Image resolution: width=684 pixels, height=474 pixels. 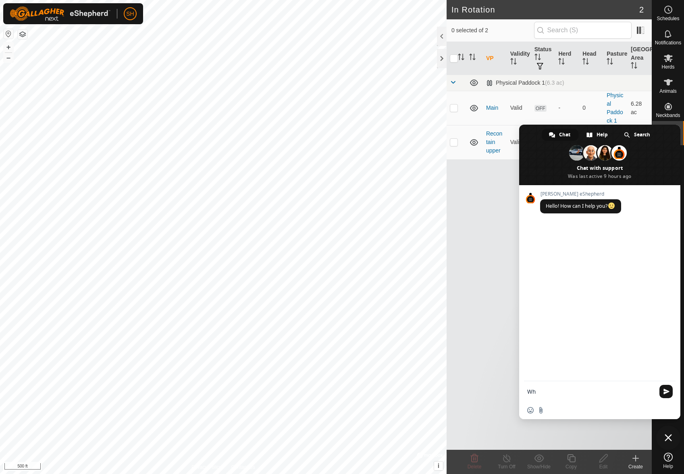 What do you see at coordinates (565, 135) in the screenshot?
I see `span: Chat` at bounding box center [565, 135].